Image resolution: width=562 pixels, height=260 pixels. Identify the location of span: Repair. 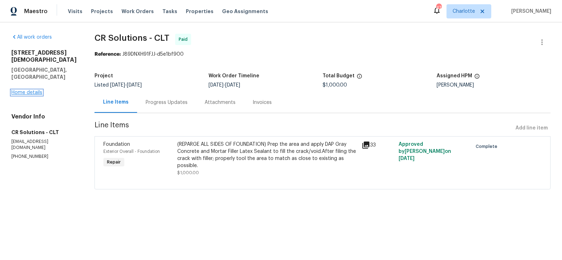
(114, 162).